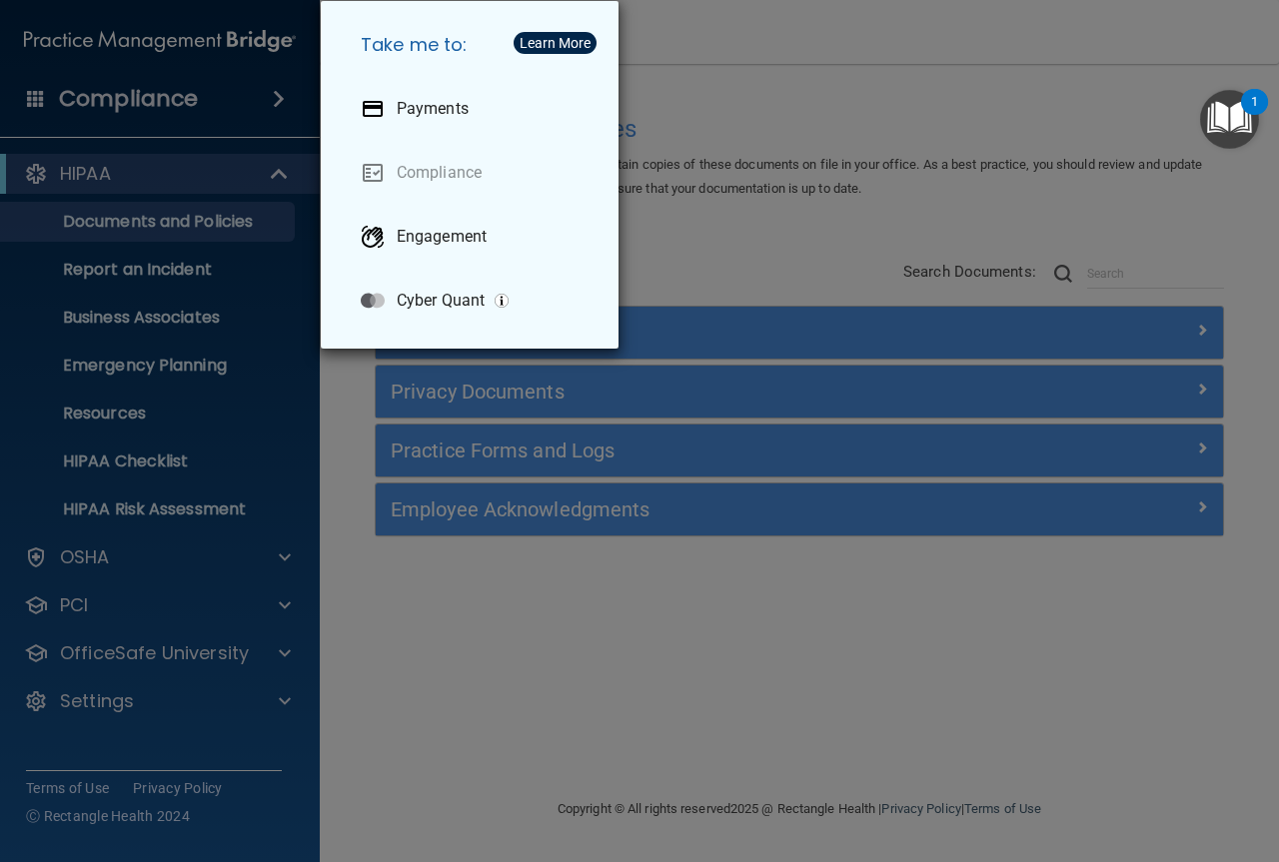 This screenshot has width=1279, height=862. What do you see at coordinates (474, 109) in the screenshot?
I see `a: Payments` at bounding box center [474, 109].